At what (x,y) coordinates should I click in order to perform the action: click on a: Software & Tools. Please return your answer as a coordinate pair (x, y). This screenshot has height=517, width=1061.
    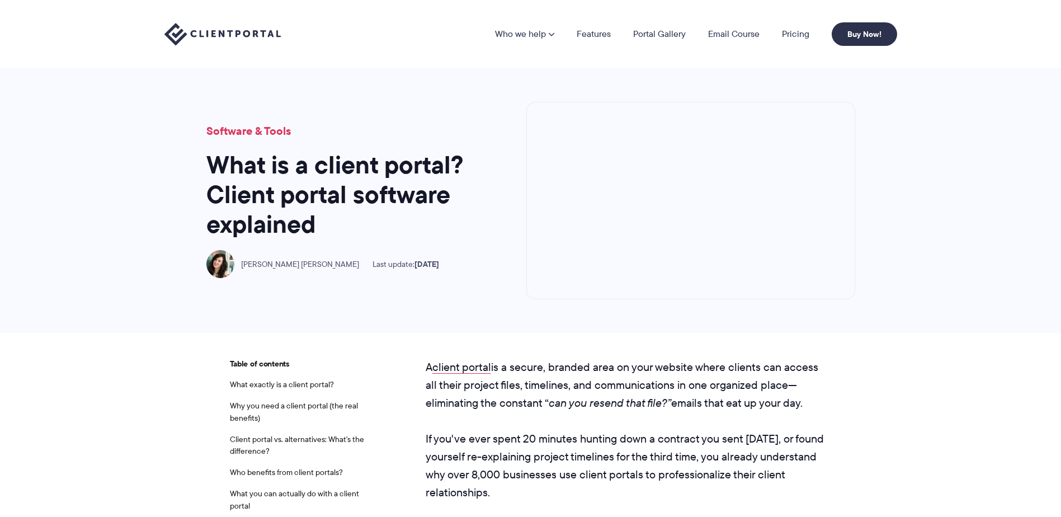
    Looking at the image, I should click on (248, 131).